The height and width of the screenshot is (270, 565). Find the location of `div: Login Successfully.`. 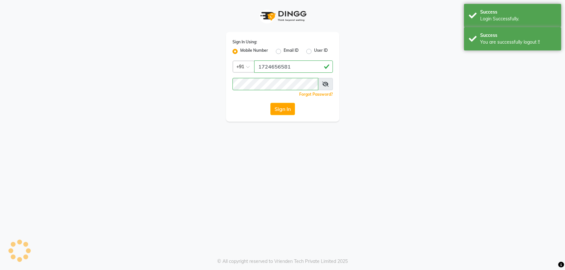

div: Login Successfully. is located at coordinates (518, 19).